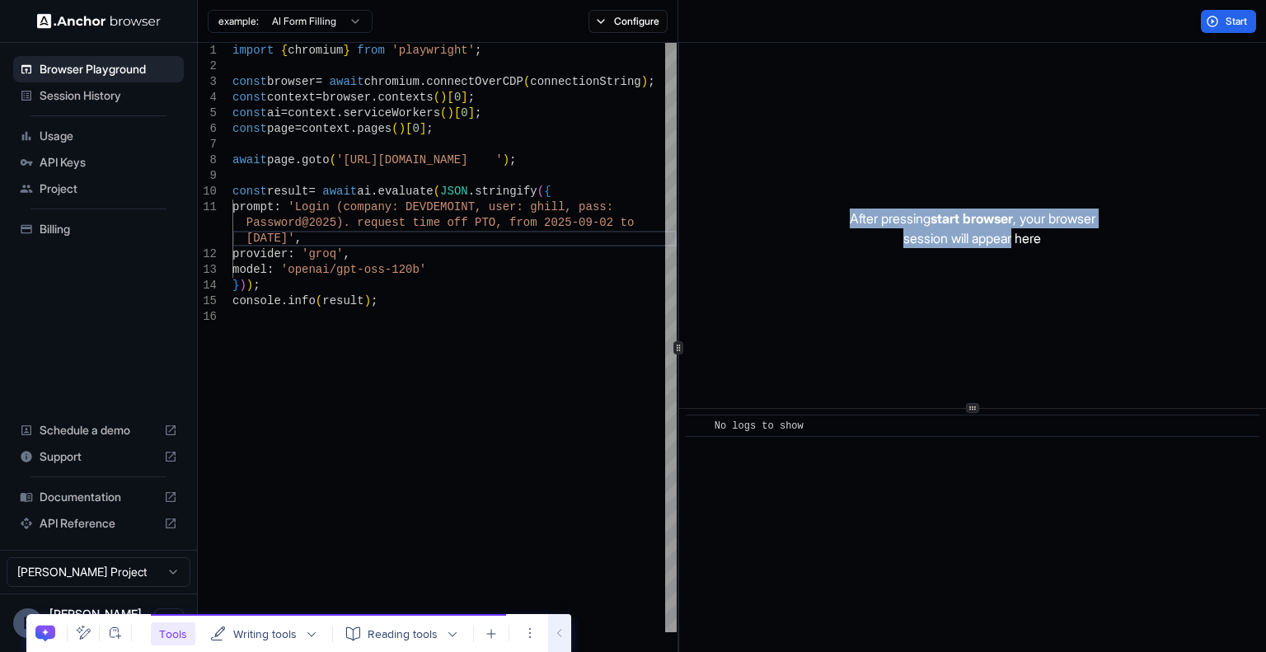  Describe the element at coordinates (419, 222) in the screenshot. I see `span: Password@2025). request time off PTO, from 2025-09` at that location.